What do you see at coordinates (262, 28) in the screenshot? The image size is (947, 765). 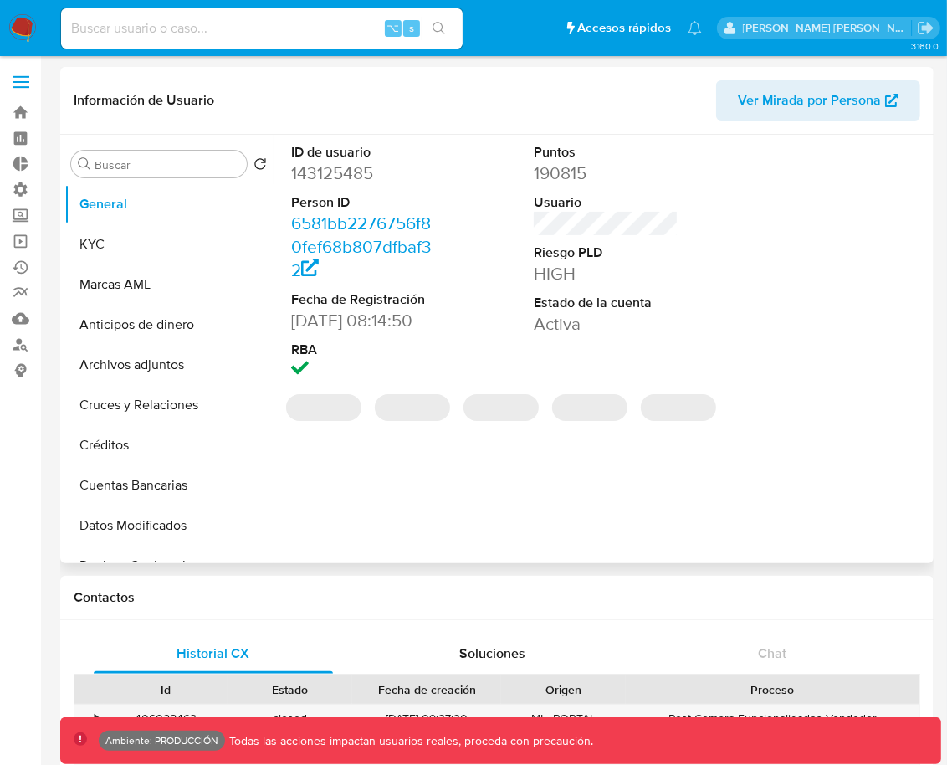 I see `input: Buscar usuario o caso...` at bounding box center [262, 28].